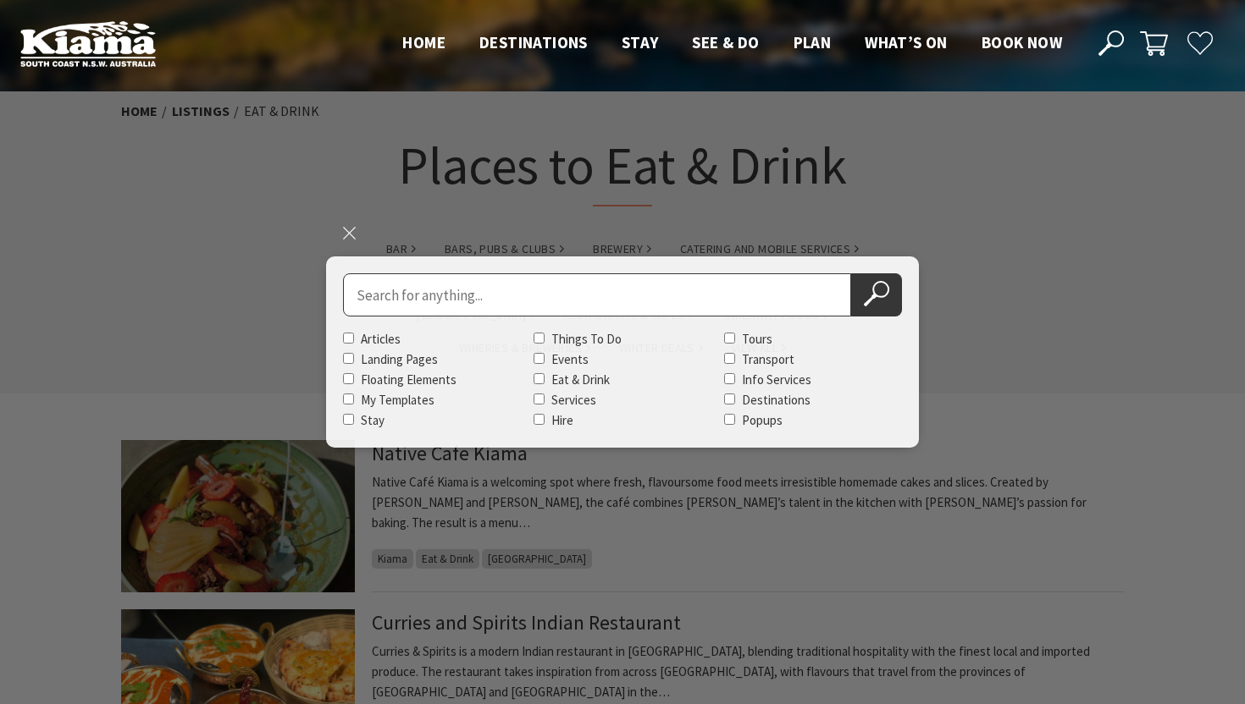 The height and width of the screenshot is (704, 1245). I want to click on label: Tours, so click(757, 339).